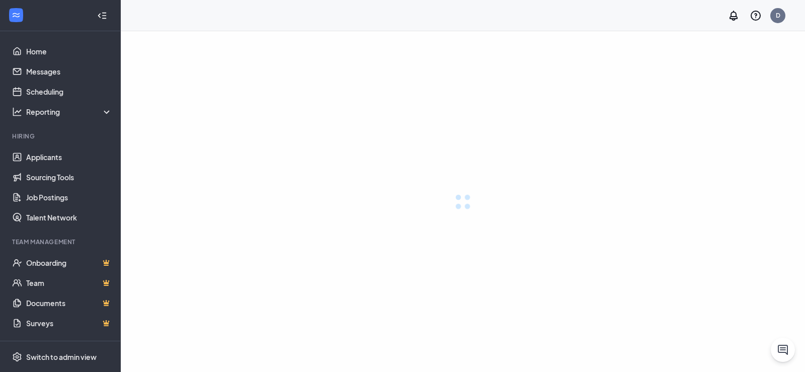 The image size is (805, 372). What do you see at coordinates (61, 242) in the screenshot?
I see `div: Team Management` at bounding box center [61, 242].